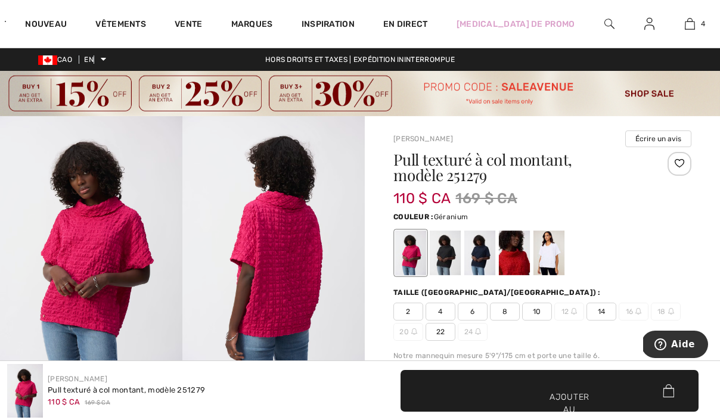 The image size is (720, 420). What do you see at coordinates (629, 312) in the screenshot?
I see `font: 16` at bounding box center [629, 312].